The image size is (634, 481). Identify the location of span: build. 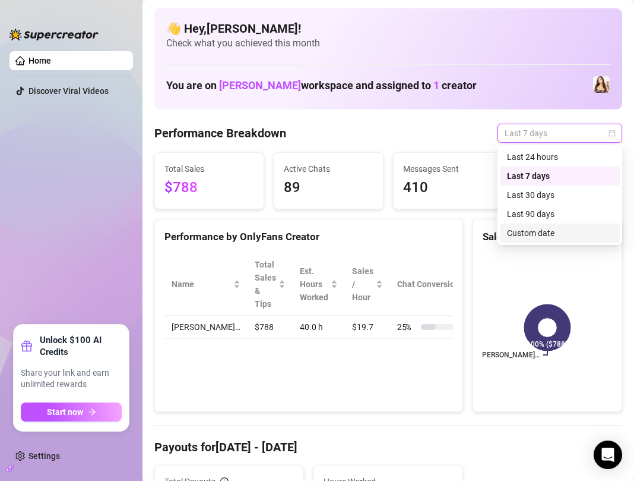
(10, 468).